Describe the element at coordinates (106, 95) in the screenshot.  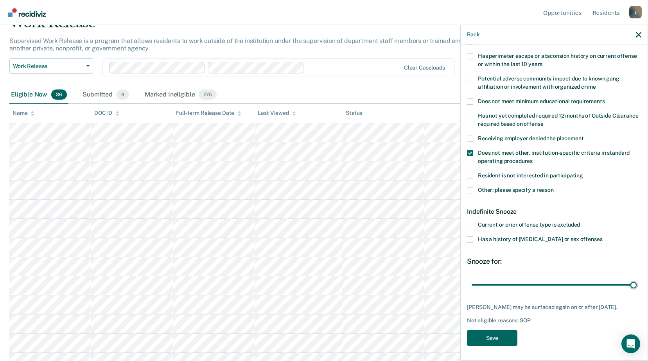
I see `div: Submitted` at that location.